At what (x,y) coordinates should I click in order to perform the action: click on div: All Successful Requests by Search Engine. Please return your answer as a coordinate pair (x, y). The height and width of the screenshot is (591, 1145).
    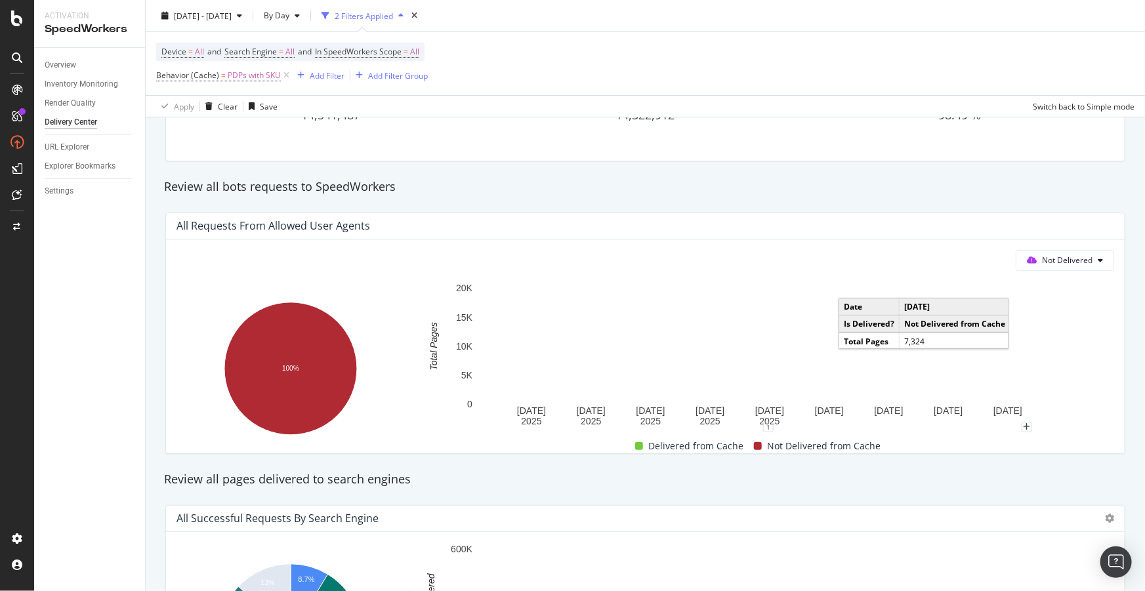
    Looking at the image, I should click on (278, 518).